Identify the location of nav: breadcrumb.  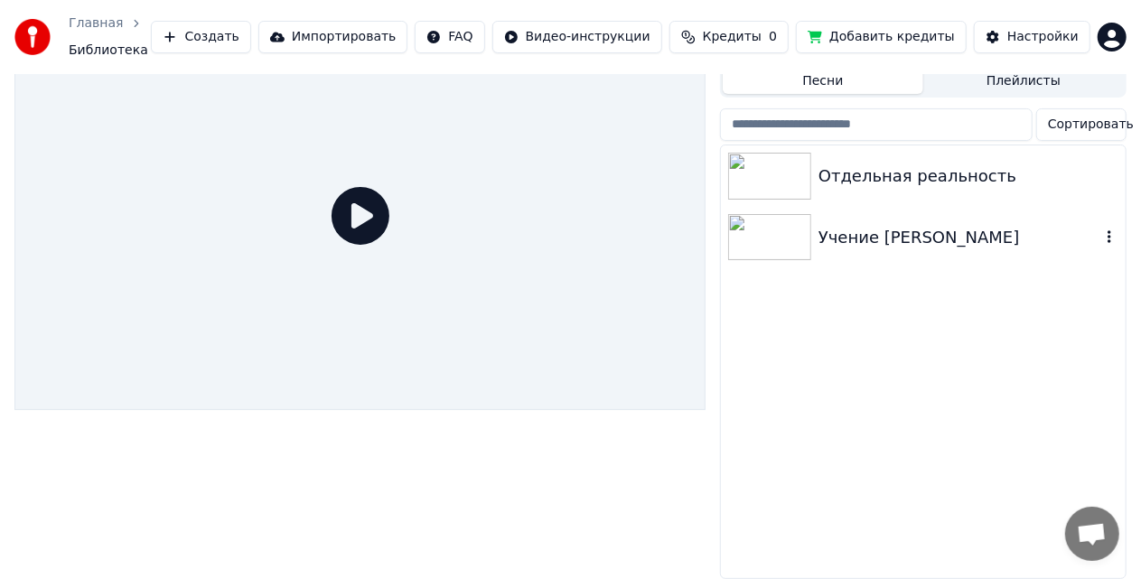
(109, 37).